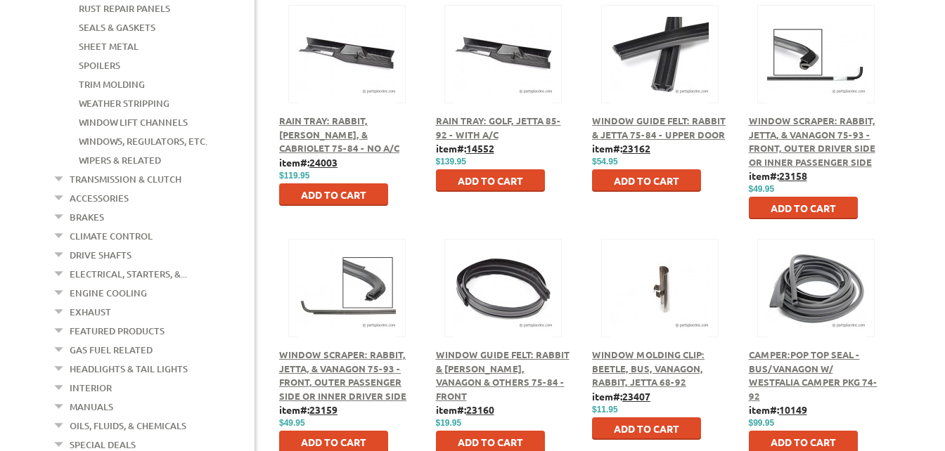 This screenshot has width=945, height=451. Describe the element at coordinates (761, 423) in the screenshot. I see `span: $99.95` at that location.